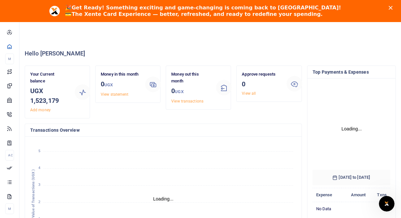  I want to click on li: Ac, so click(9, 155).